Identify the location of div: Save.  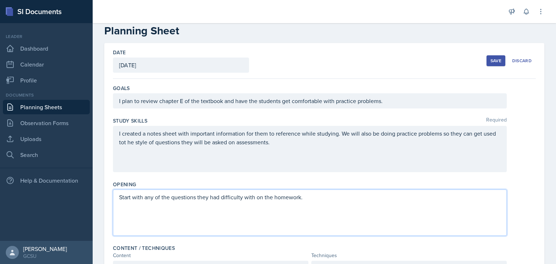
(496, 61).